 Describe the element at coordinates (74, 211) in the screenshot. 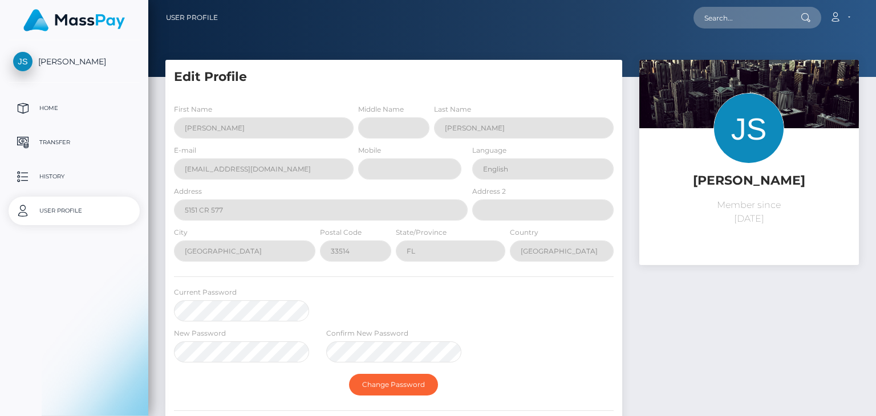

I see `p: User Profile` at that location.